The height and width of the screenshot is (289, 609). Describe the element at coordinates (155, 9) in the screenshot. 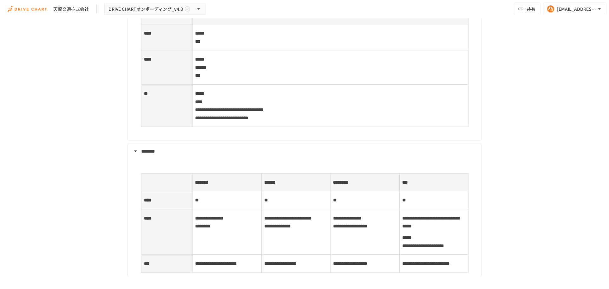

I see `button: DRIVE CHARTオンボーディング_v4.3` at that location.